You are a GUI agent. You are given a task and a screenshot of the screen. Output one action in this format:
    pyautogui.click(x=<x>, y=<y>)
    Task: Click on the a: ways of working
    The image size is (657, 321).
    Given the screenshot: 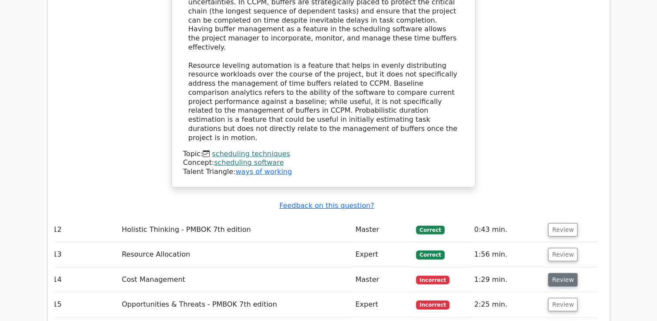 What is the action you would take?
    pyautogui.click(x=264, y=171)
    